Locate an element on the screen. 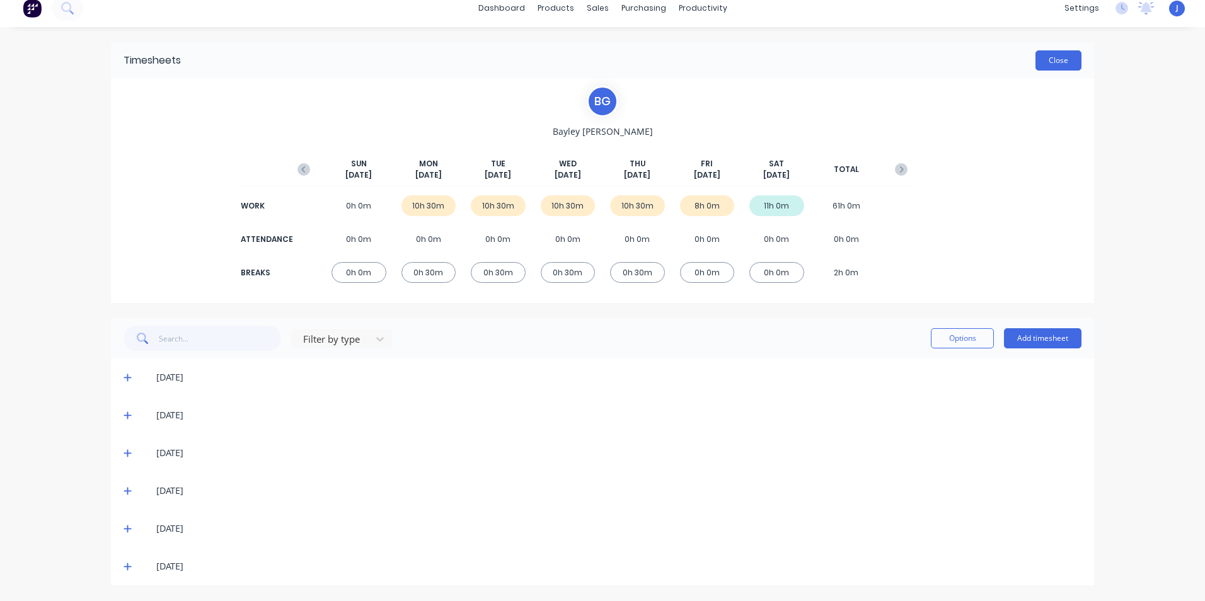 The width and height of the screenshot is (1205, 601). div: 2h 0m is located at coordinates (847, 272).